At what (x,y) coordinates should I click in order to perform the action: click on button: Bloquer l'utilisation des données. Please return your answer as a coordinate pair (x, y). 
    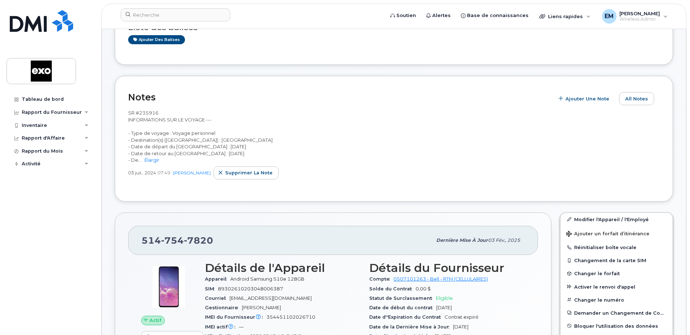
    Looking at the image, I should click on (617, 326).